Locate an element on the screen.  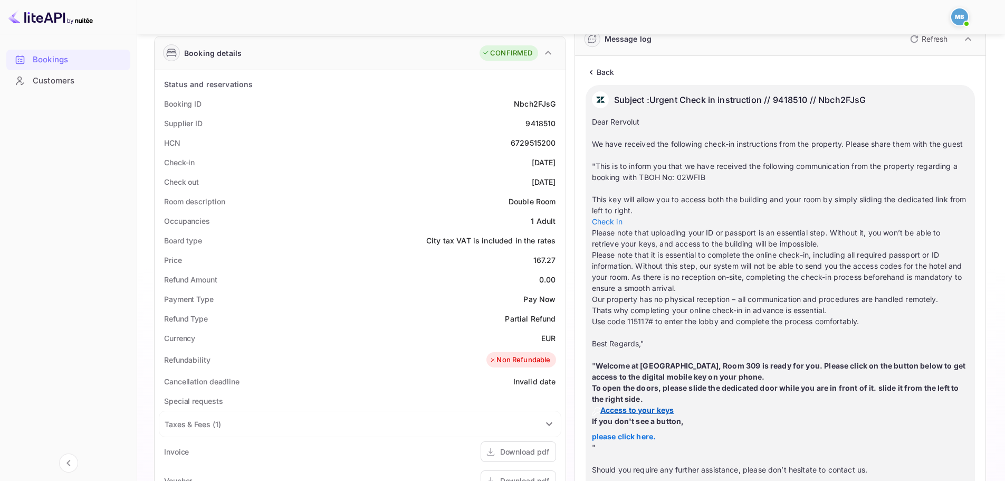
strong: To open the doors, please slide the dedicated door while you are in front of it. slide it from th... is located at coordinates (776, 393).